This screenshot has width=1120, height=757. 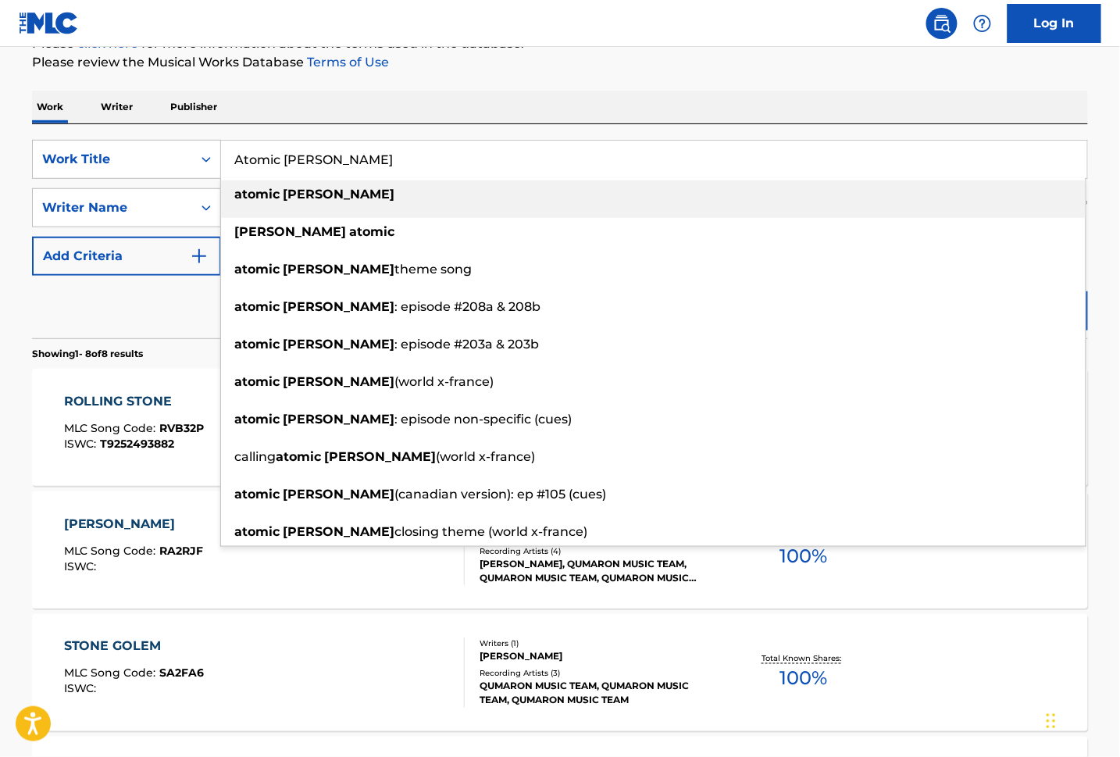 What do you see at coordinates (134, 647) in the screenshot?
I see `div: STONE GOLEM` at bounding box center [134, 647].